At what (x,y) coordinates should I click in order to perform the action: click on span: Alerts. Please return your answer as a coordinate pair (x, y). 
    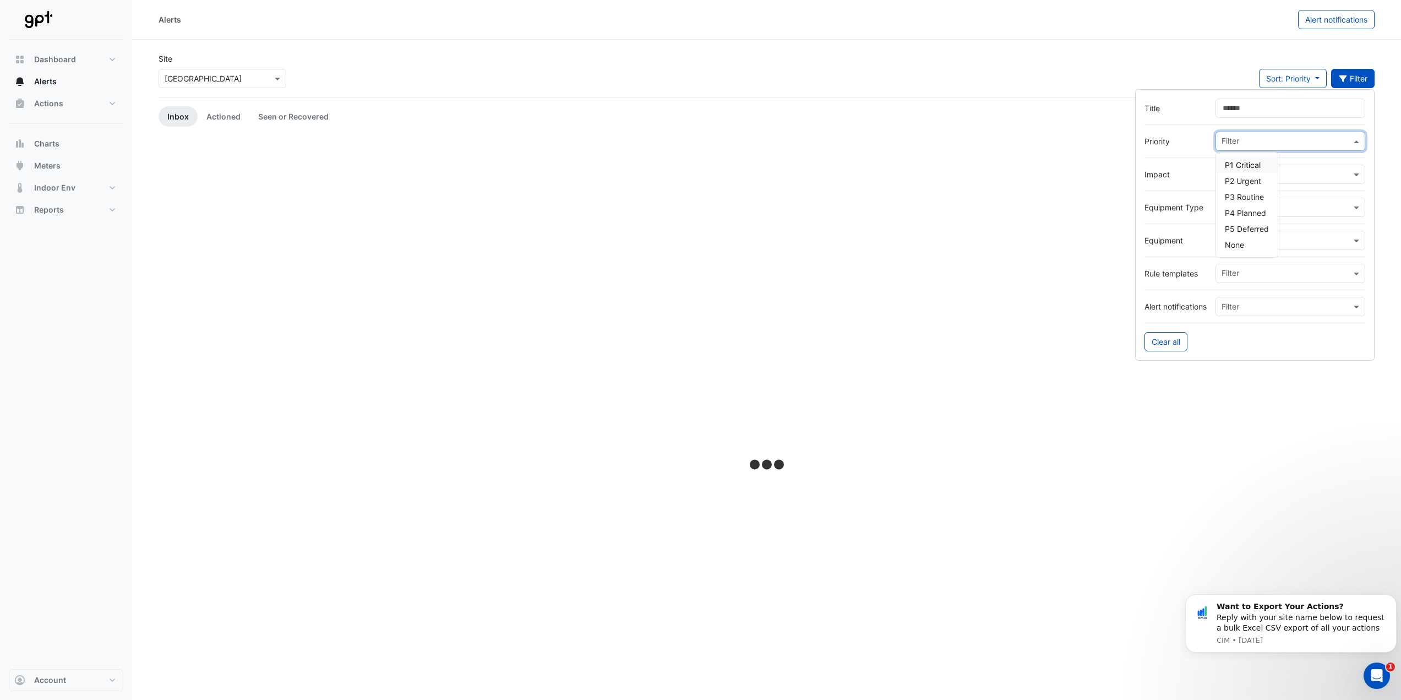
    Looking at the image, I should click on (45, 81).